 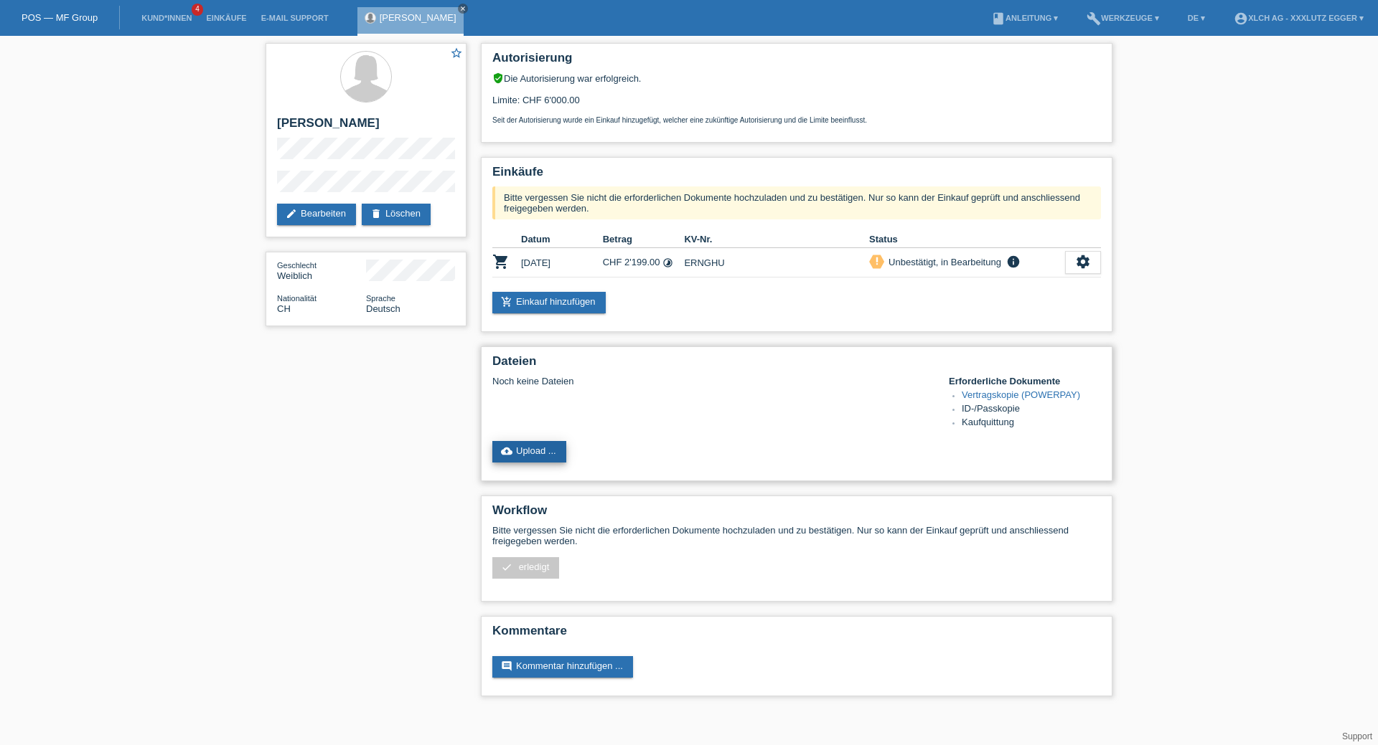 What do you see at coordinates (796, 635) in the screenshot?
I see `h2: Kommentare` at bounding box center [796, 635].